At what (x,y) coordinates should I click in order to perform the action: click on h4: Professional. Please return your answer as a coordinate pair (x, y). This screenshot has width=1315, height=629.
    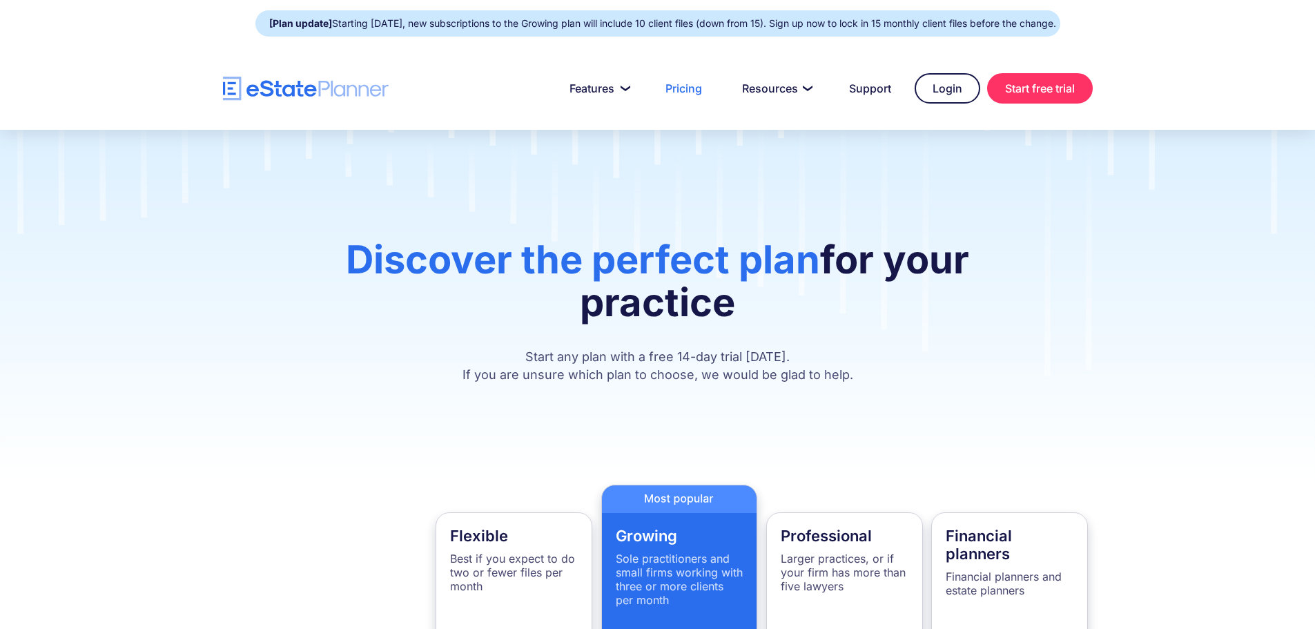
    Looking at the image, I should click on (844, 536).